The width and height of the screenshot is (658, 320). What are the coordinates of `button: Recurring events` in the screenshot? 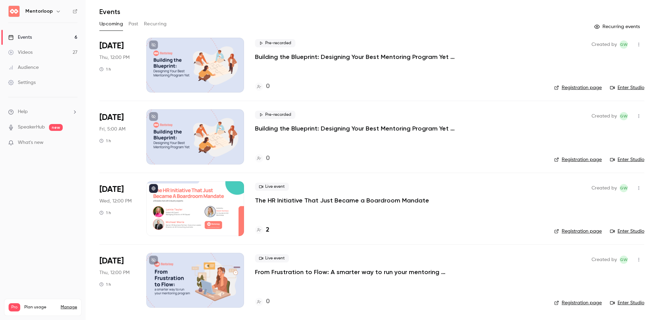 It's located at (618, 27).